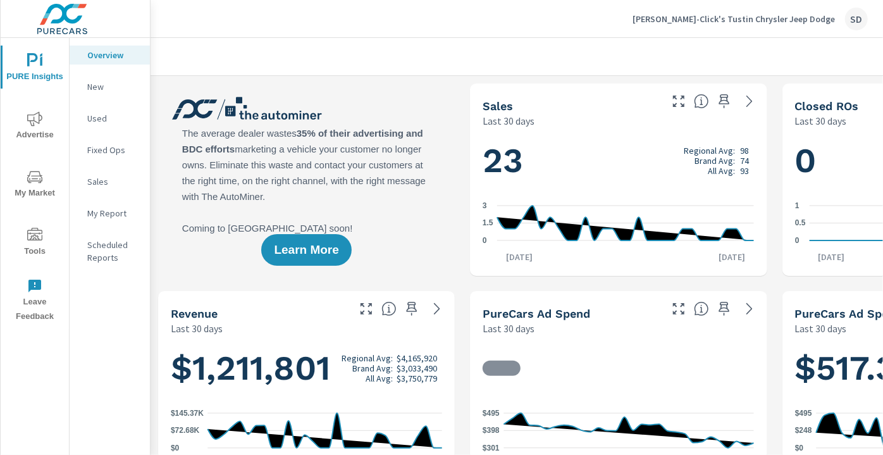  I want to click on p: Scheduled Reports, so click(113, 251).